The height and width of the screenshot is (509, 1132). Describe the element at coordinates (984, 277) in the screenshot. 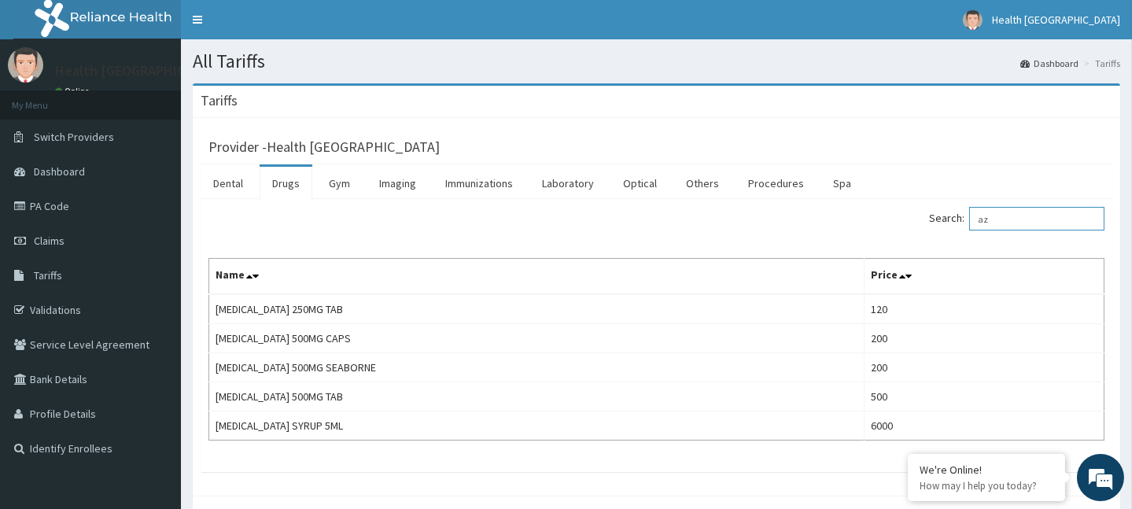

I see `th: Price` at that location.